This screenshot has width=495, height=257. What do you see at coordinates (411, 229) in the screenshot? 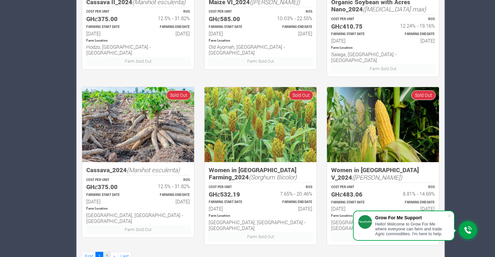
I see `div: Hello! Welcome to Grow For Me where everyone can farm and trade Agric commodities. I'm here to help.` at bounding box center [411, 229].